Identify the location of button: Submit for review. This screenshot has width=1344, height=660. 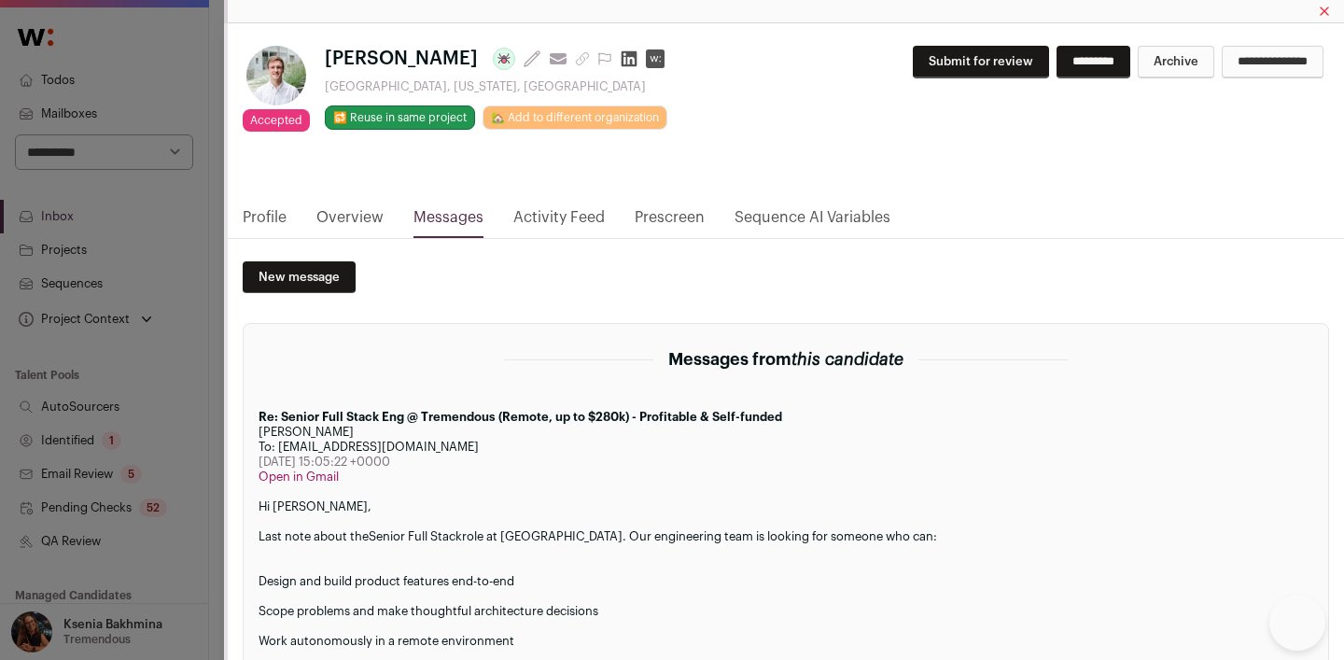
(981, 62).